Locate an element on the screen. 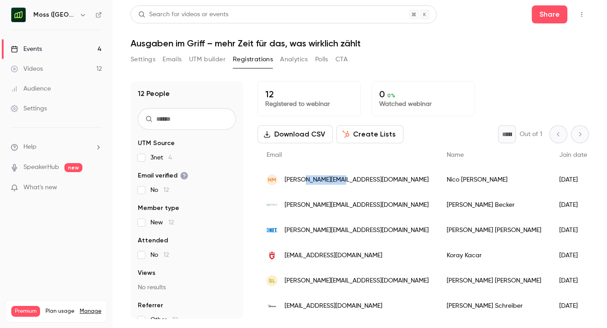  h1: Ausgaben im Griff – mehr Zeit für das, was wirklich zählt is located at coordinates (360, 43).